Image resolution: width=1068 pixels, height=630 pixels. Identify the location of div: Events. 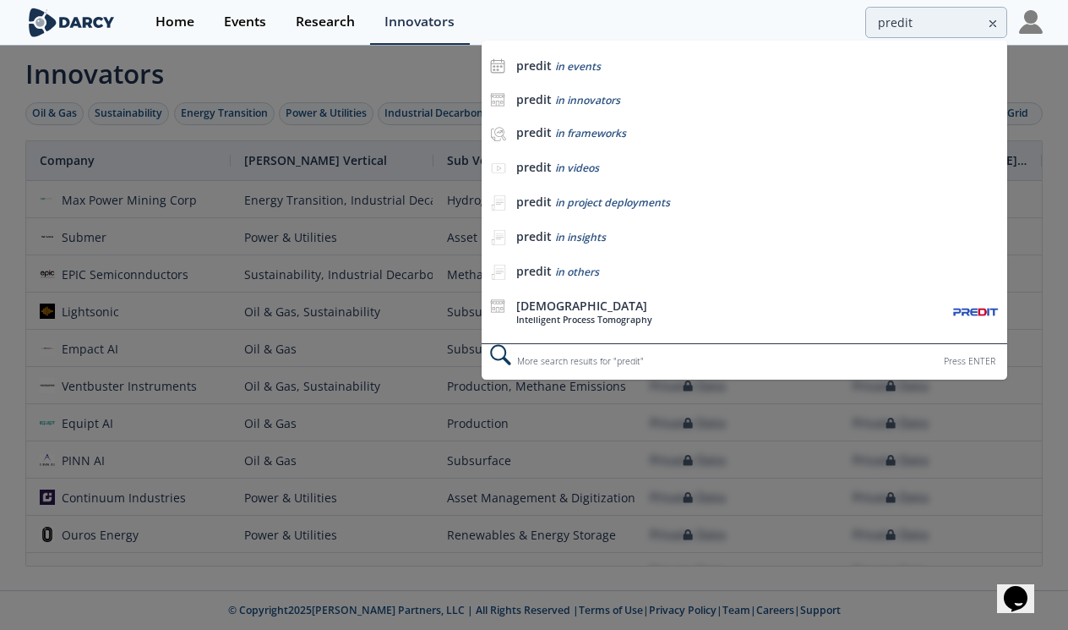
(245, 22).